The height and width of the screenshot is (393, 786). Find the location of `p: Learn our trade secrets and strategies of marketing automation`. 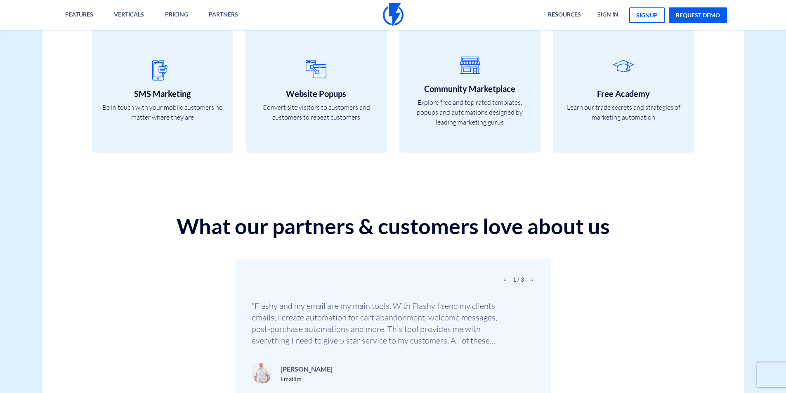

p: Learn our trade secrets and strategies of marketing automation is located at coordinates (624, 112).